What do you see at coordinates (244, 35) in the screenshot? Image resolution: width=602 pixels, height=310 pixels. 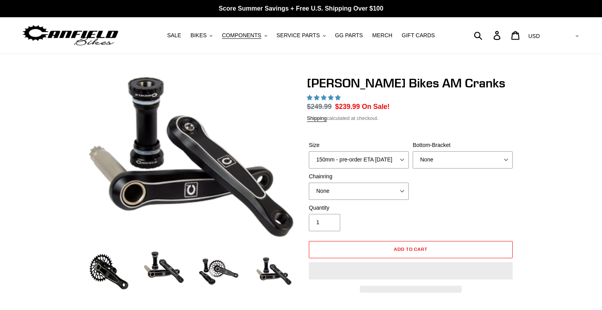 I see `button: COMPONENTS` at bounding box center [244, 35].